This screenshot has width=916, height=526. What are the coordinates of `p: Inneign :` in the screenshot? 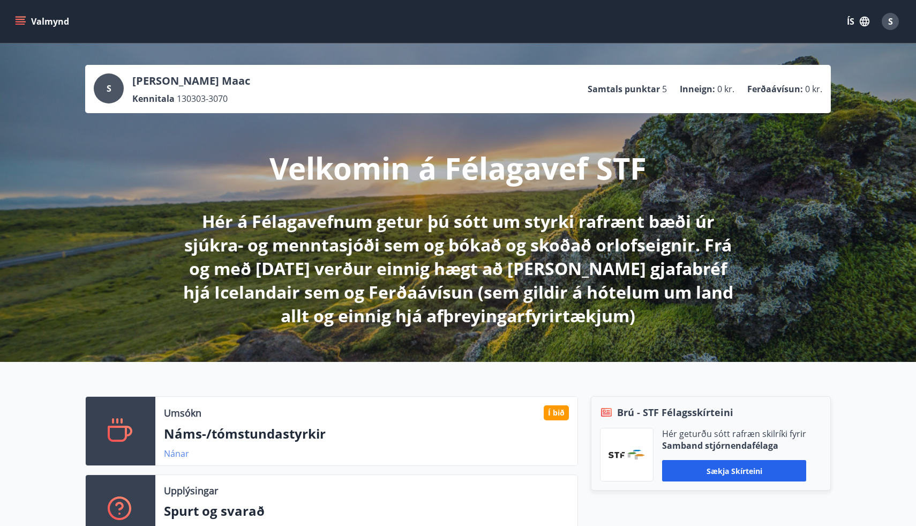 It's located at (698, 89).